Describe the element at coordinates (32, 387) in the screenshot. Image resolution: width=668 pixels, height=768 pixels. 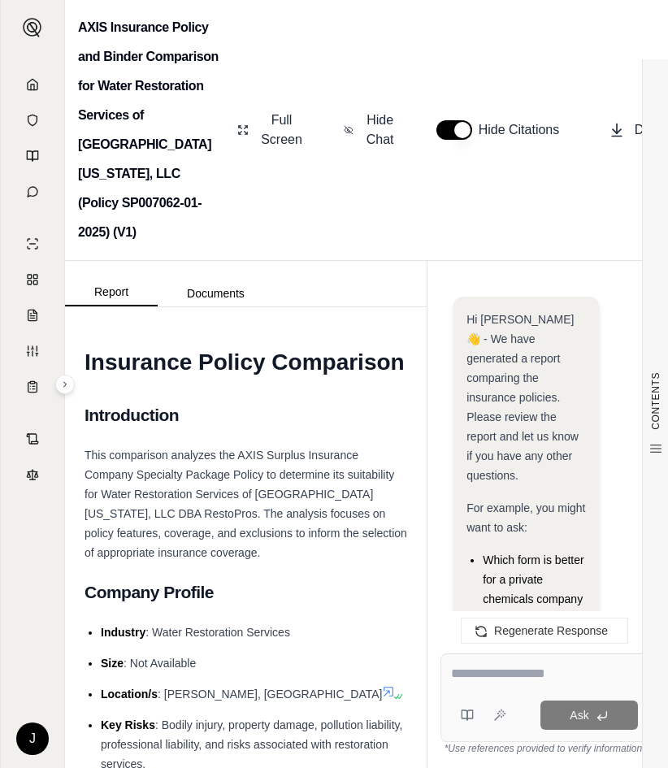
I see `a: Coverage Table` at that location.